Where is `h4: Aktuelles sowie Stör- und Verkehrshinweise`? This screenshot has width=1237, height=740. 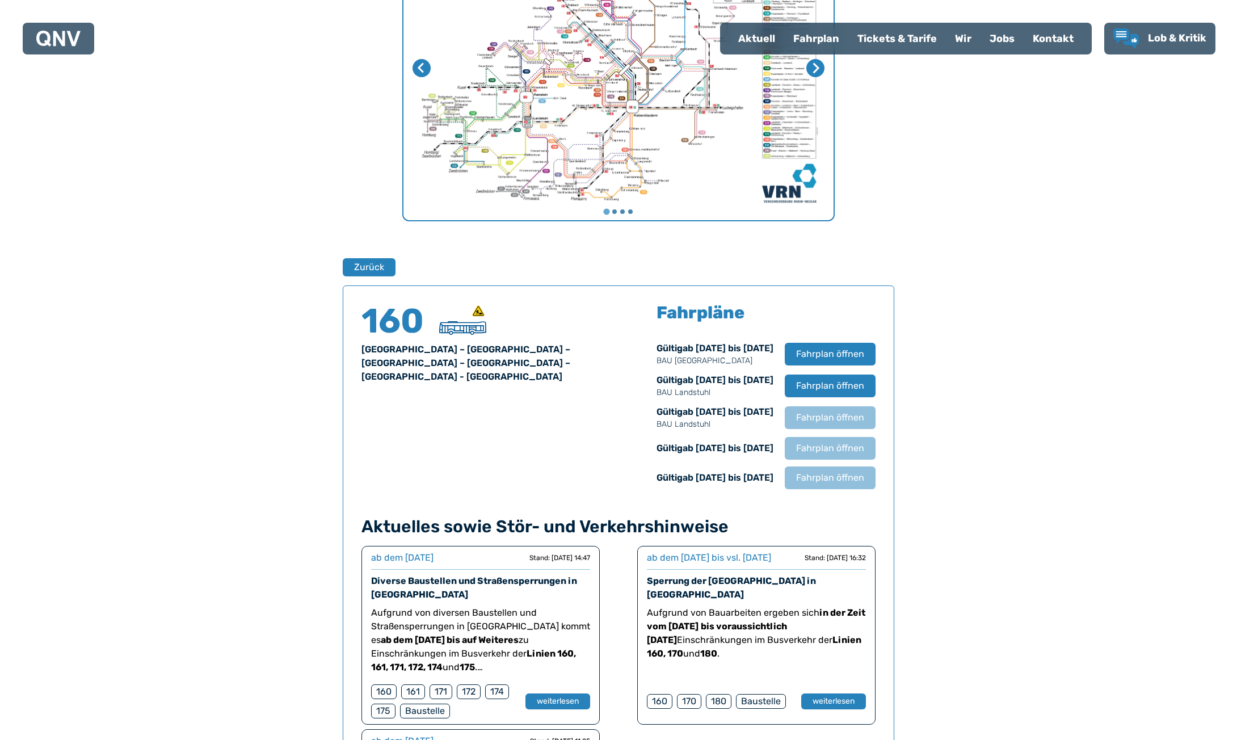
h4: Aktuelles sowie Stör- und Verkehrshinweise is located at coordinates (618, 527).